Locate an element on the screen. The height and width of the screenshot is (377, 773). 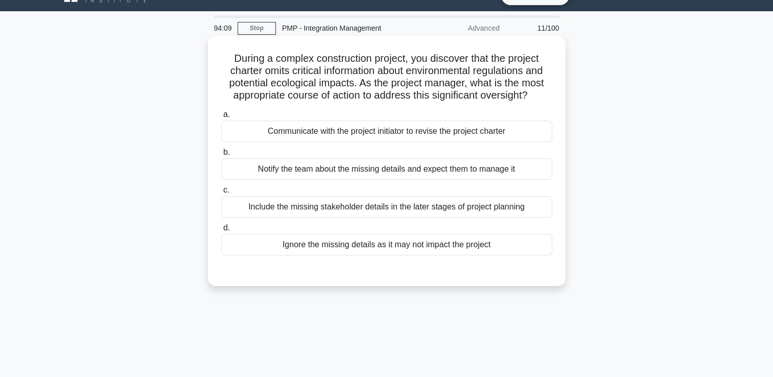
div: Advanced is located at coordinates (461, 28).